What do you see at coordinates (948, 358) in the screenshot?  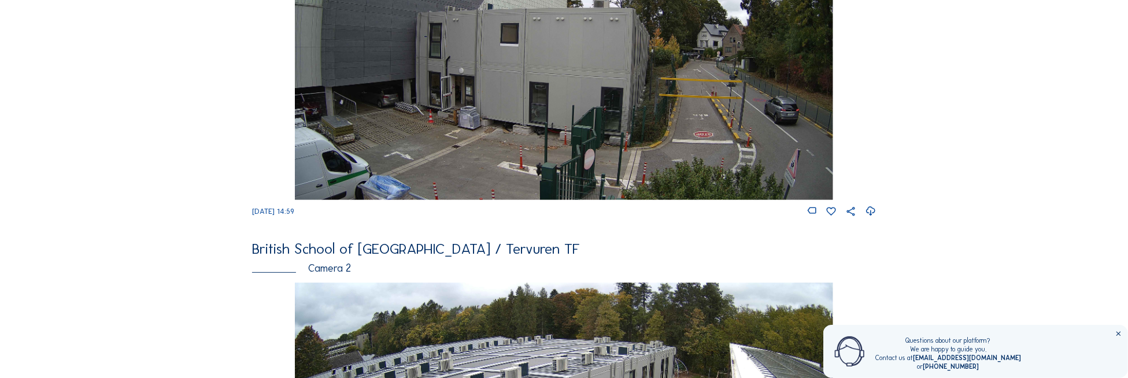 I see `div: Contact us at` at bounding box center [948, 358].